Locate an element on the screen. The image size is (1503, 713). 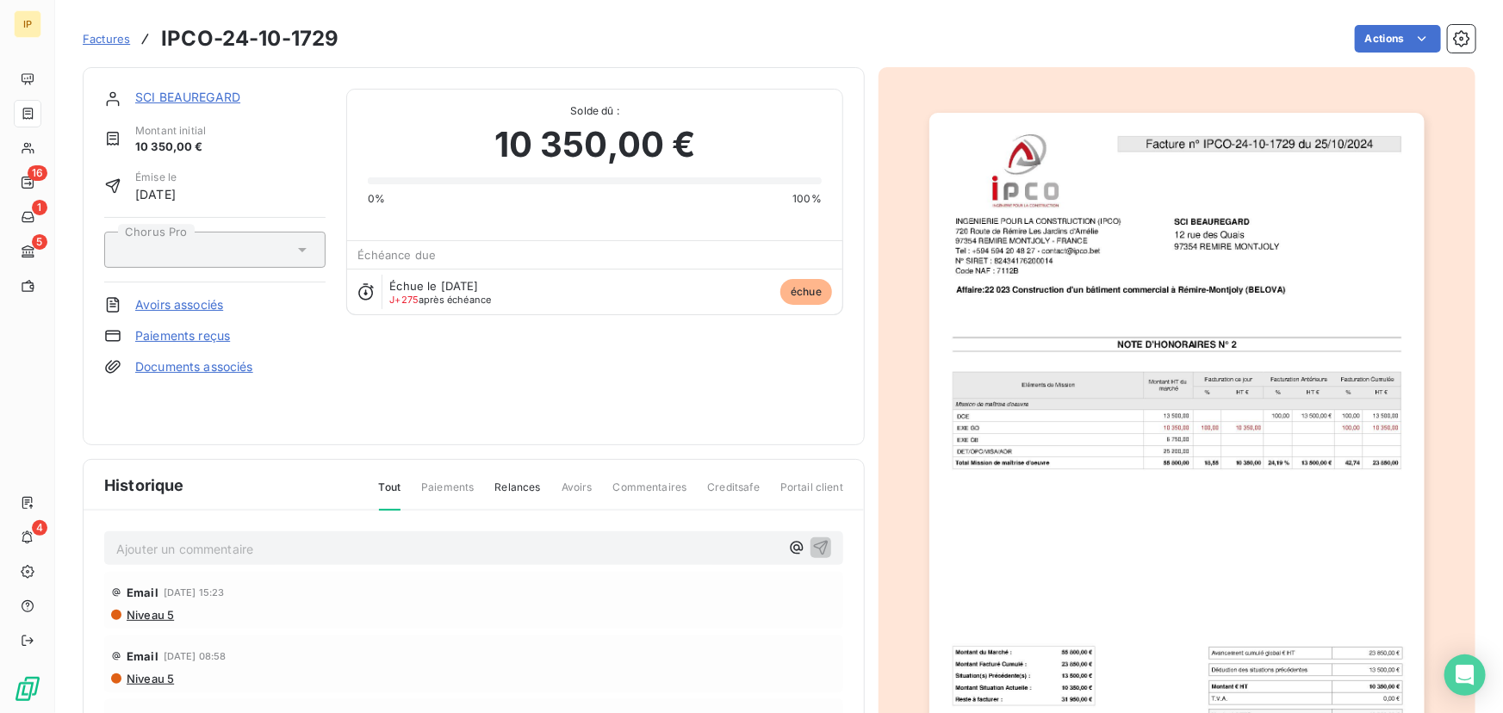
a: Factures is located at coordinates (106, 39).